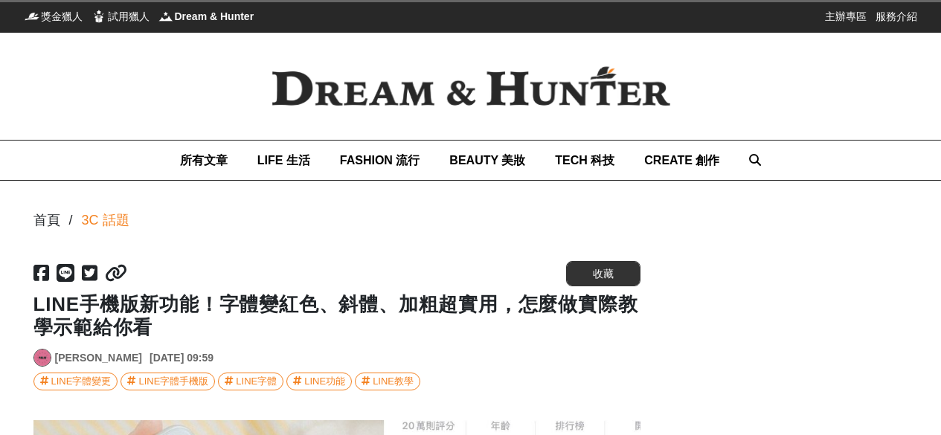 Image resolution: width=941 pixels, height=435 pixels. Describe the element at coordinates (42, 358) in the screenshot. I see `a: Avatar` at that location.